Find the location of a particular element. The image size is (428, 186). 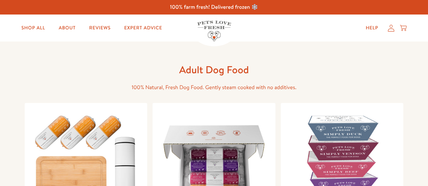

a: About is located at coordinates (67, 28).